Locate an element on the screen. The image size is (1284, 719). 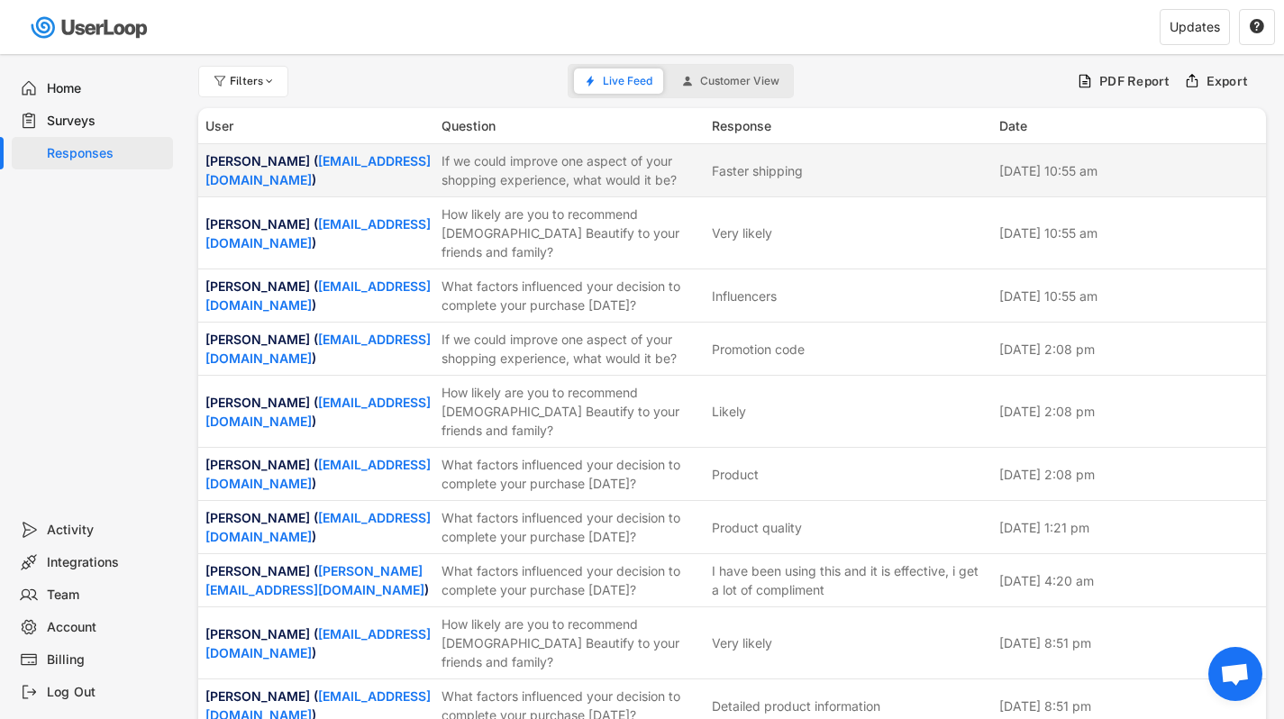
div: Integrations is located at coordinates (106, 562).